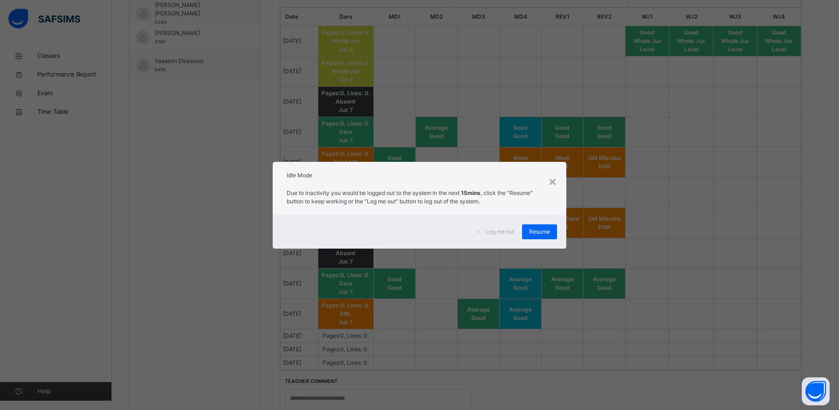  What do you see at coordinates (420, 197) in the screenshot?
I see `p: Due to inactivity you would be logged out to the system in the next , click the "Resume" button t...` at bounding box center [420, 197].